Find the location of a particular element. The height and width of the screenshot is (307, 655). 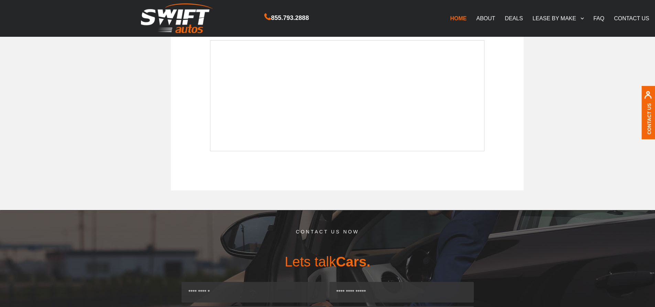

a: CONTACT US is located at coordinates (632, 18).